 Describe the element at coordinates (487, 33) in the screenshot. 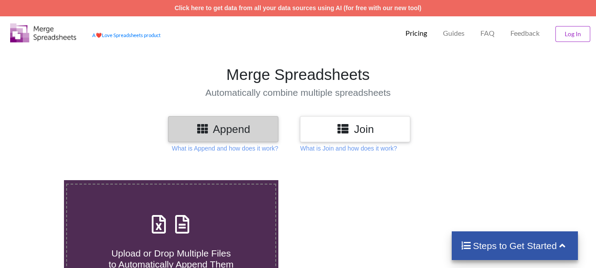

I see `p: FAQ` at that location.